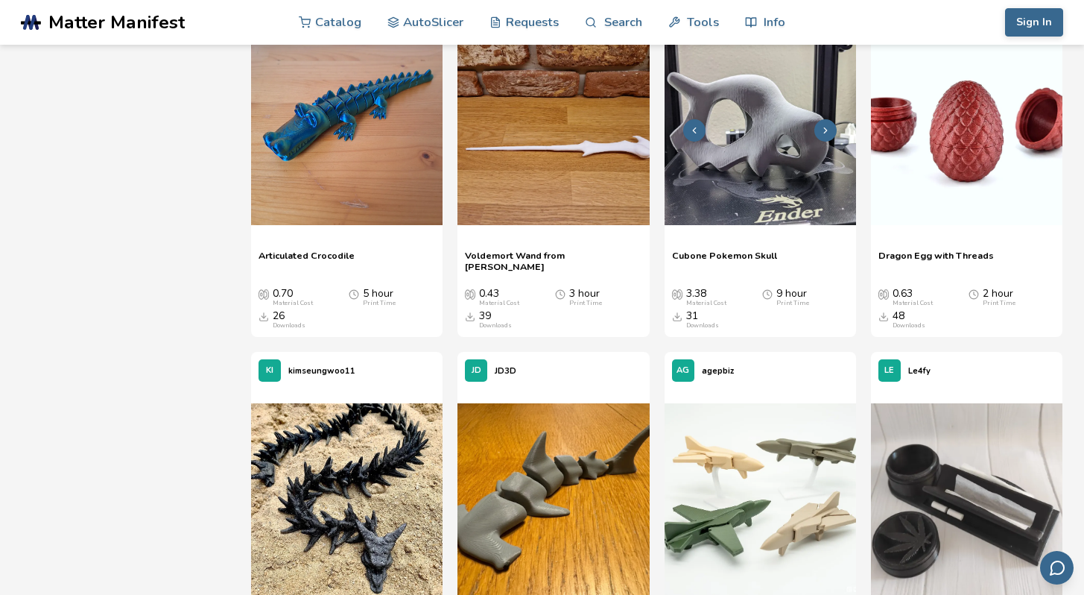 This screenshot has height=595, width=1084. What do you see at coordinates (909, 320) in the screenshot?
I see `div: 48` at bounding box center [909, 320].